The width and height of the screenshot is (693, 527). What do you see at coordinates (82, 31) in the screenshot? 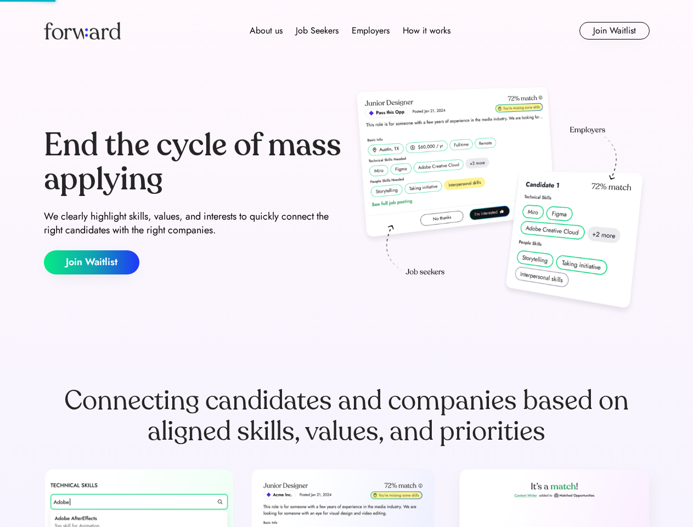
I see `img: Forward logo` at bounding box center [82, 31].